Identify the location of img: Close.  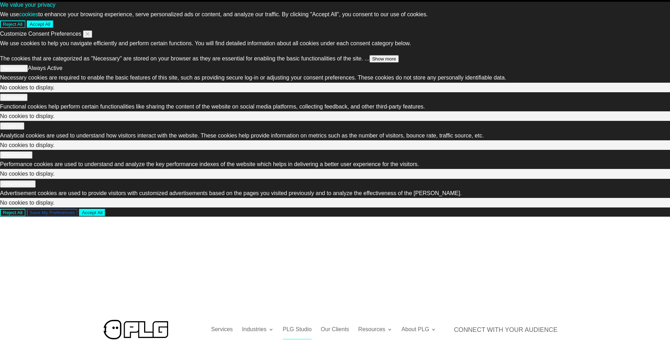
(88, 34).